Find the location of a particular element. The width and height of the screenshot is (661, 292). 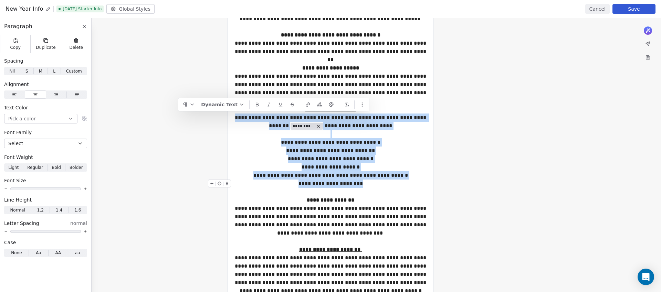

span: Regular is located at coordinates (35, 168).